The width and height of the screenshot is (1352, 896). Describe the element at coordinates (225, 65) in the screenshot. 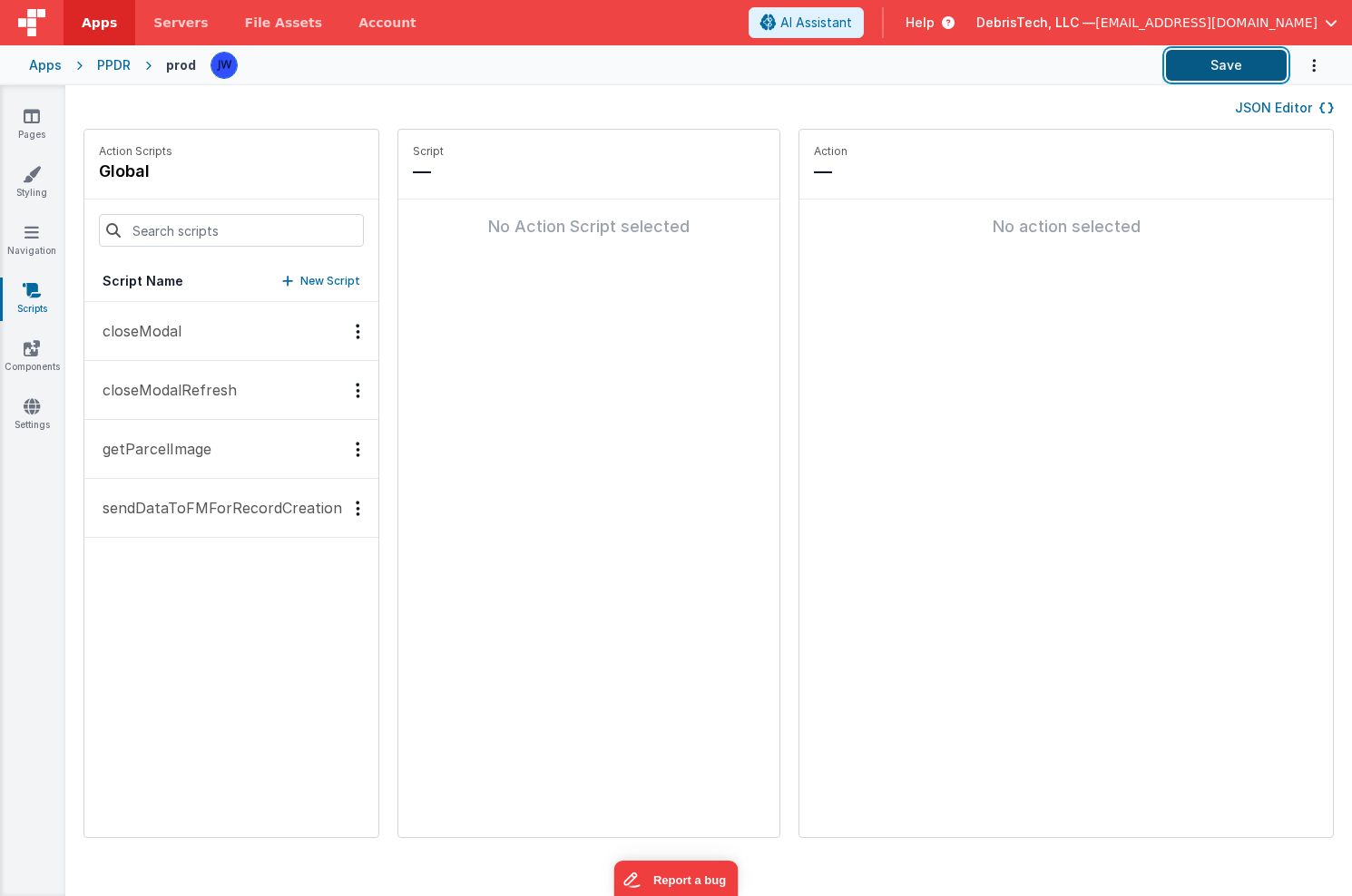

I see `img: 23adb14d0faf661716b67b8c6cad4d07` at that location.